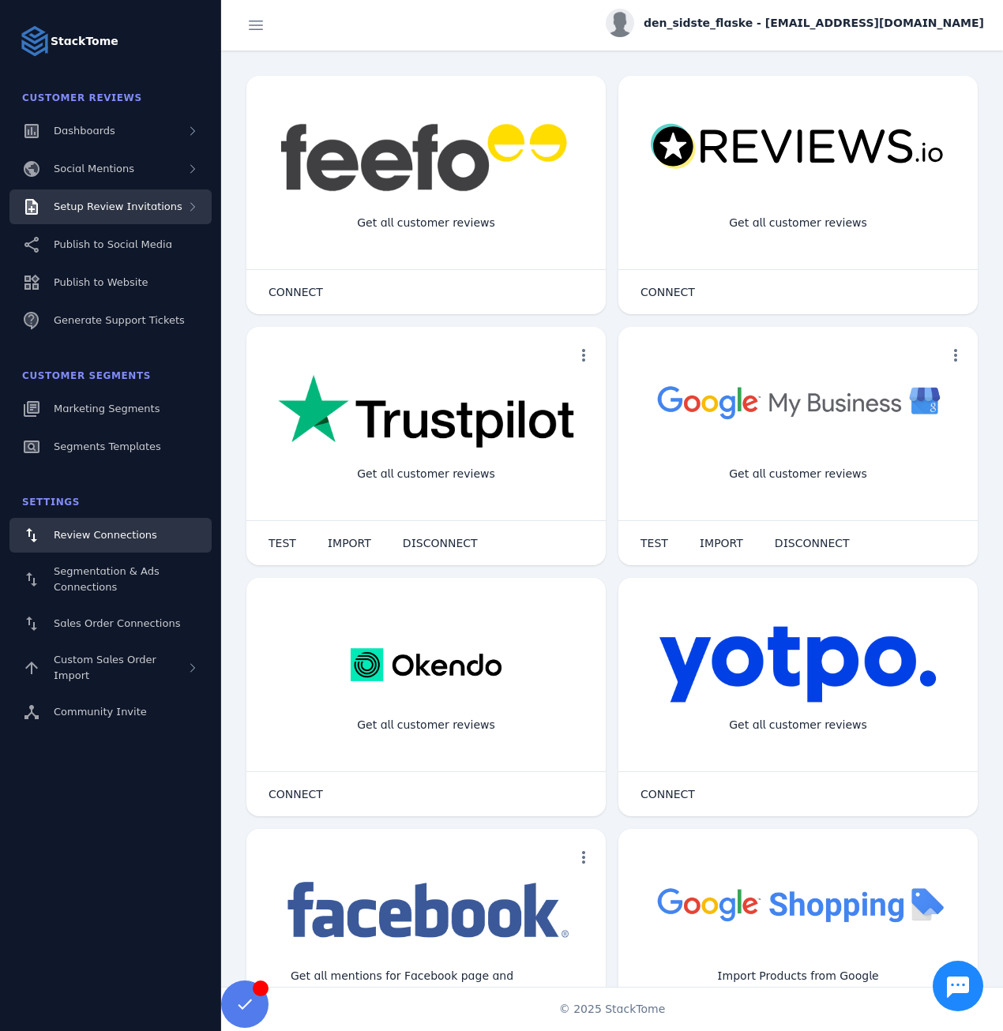 Image resolution: width=1003 pixels, height=1031 pixels. Describe the element at coordinates (111, 624) in the screenshot. I see `a: Sales Order Connections` at that location.